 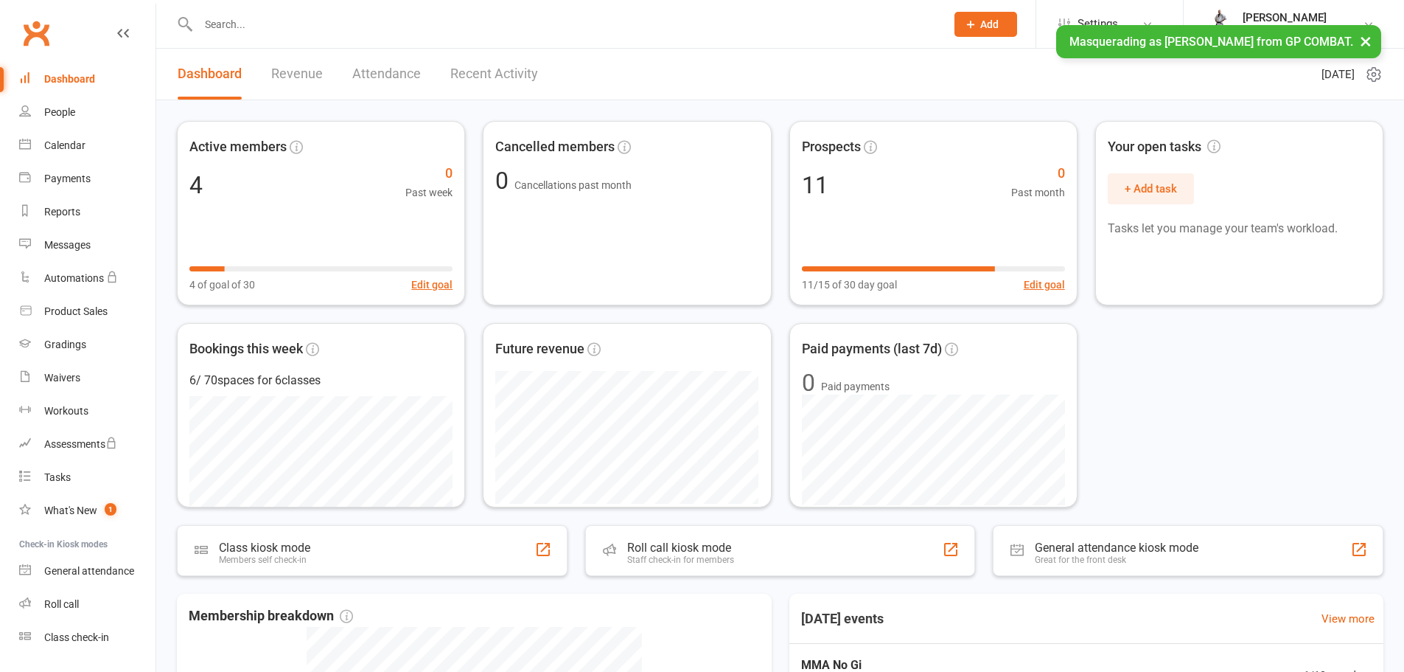 I want to click on a: Product Sales, so click(x=87, y=311).